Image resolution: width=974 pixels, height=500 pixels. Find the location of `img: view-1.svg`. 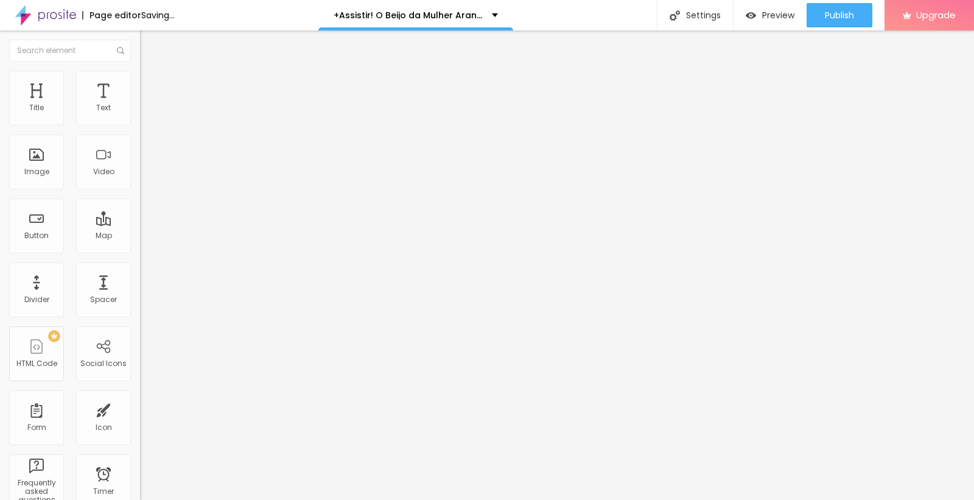

img: view-1.svg is located at coordinates (751, 15).